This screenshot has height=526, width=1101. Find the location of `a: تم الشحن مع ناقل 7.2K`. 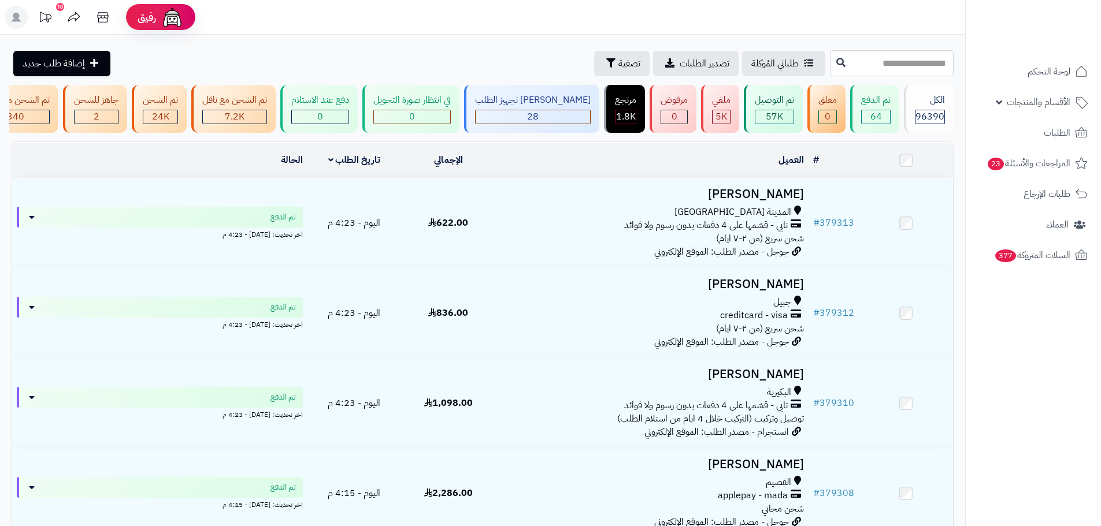

a: تم الشحن مع ناقل 7.2K is located at coordinates (233, 109).